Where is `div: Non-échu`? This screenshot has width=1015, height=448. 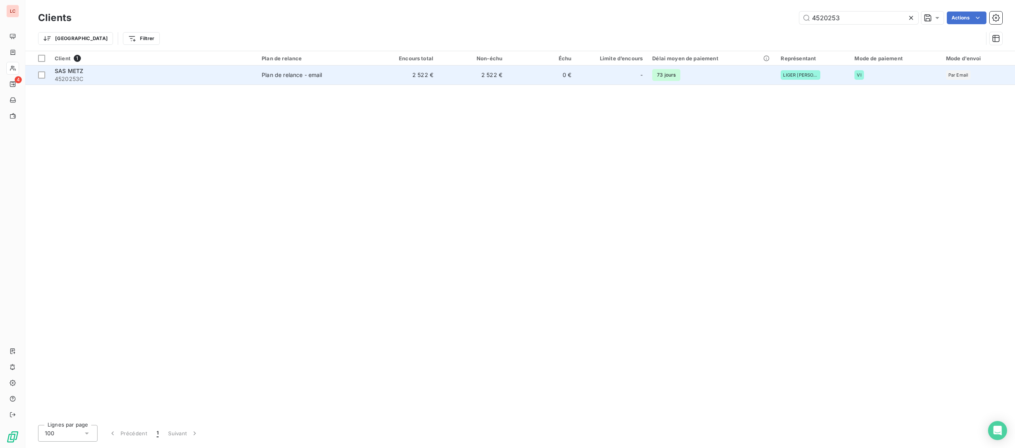 div: Non-échu is located at coordinates (473, 58).